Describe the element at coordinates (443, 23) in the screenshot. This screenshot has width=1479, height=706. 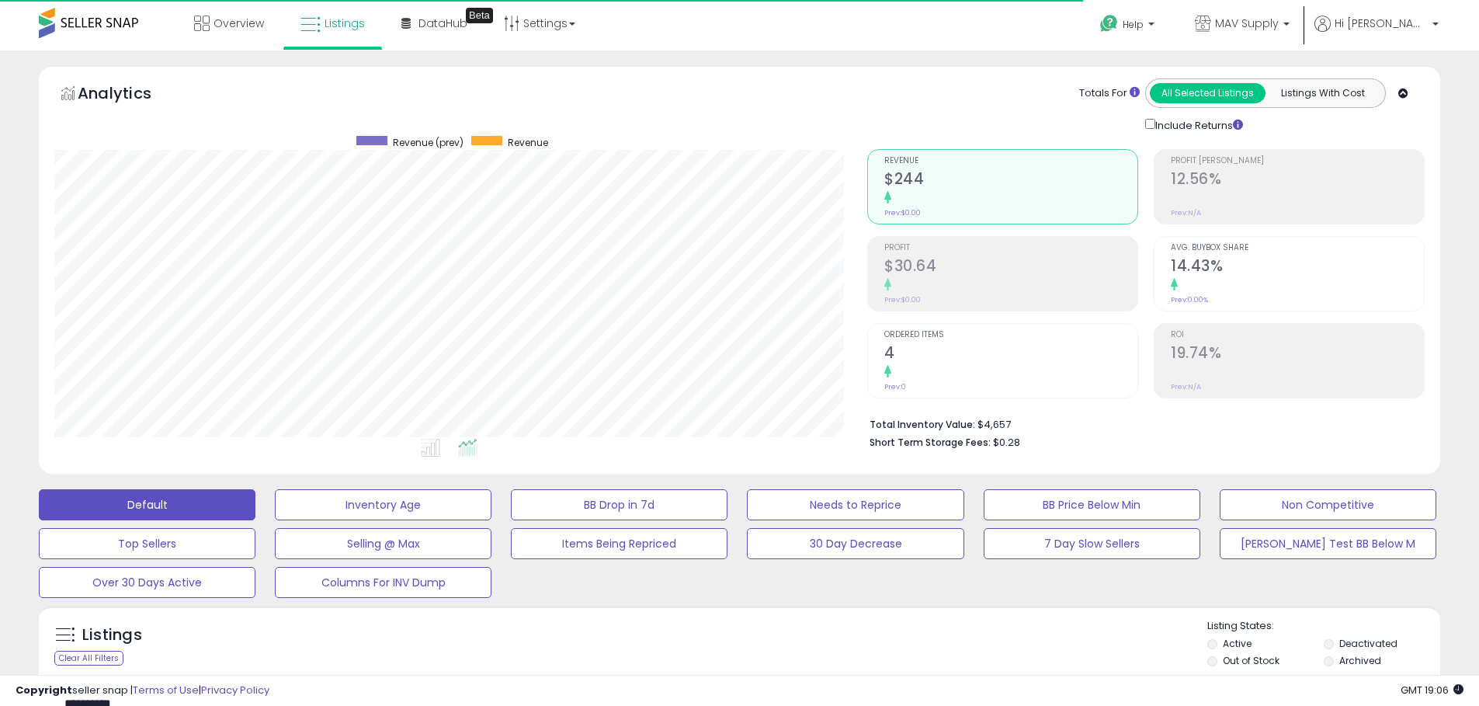
I see `span: DataHub` at that location.